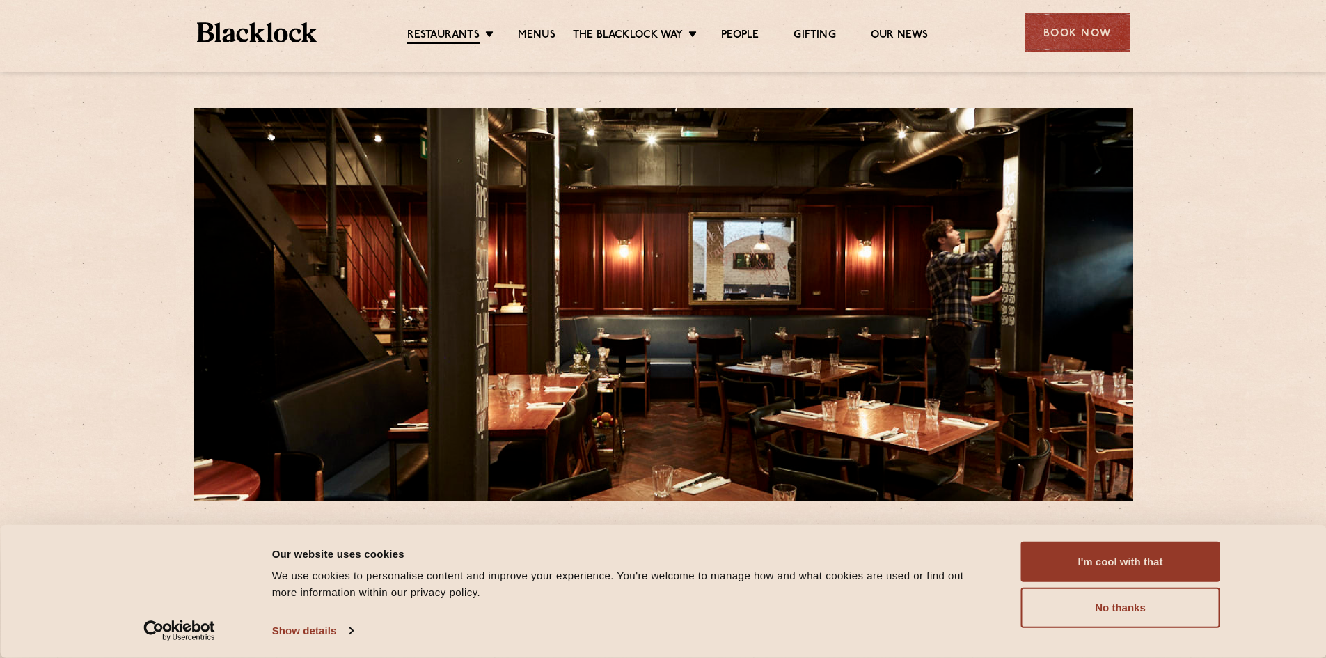 Image resolution: width=1326 pixels, height=658 pixels. I want to click on div: Our website uses cookies, so click(631, 553).